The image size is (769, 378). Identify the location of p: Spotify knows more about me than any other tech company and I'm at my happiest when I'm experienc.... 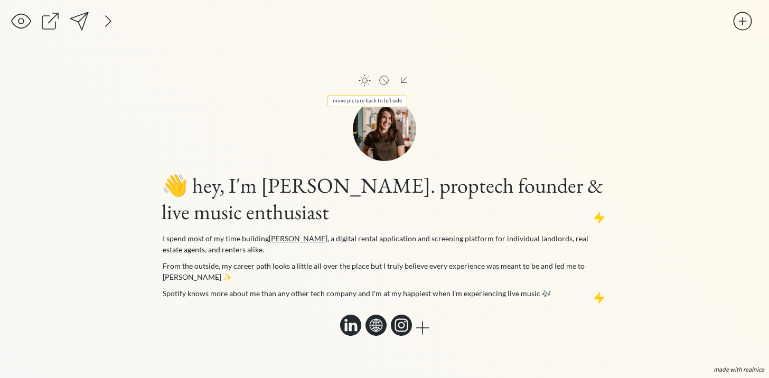
(385, 293).